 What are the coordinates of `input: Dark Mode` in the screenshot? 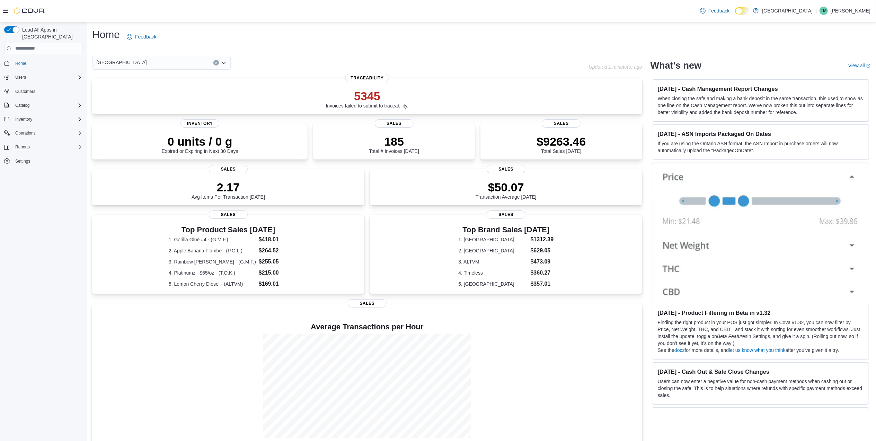 It's located at (742, 11).